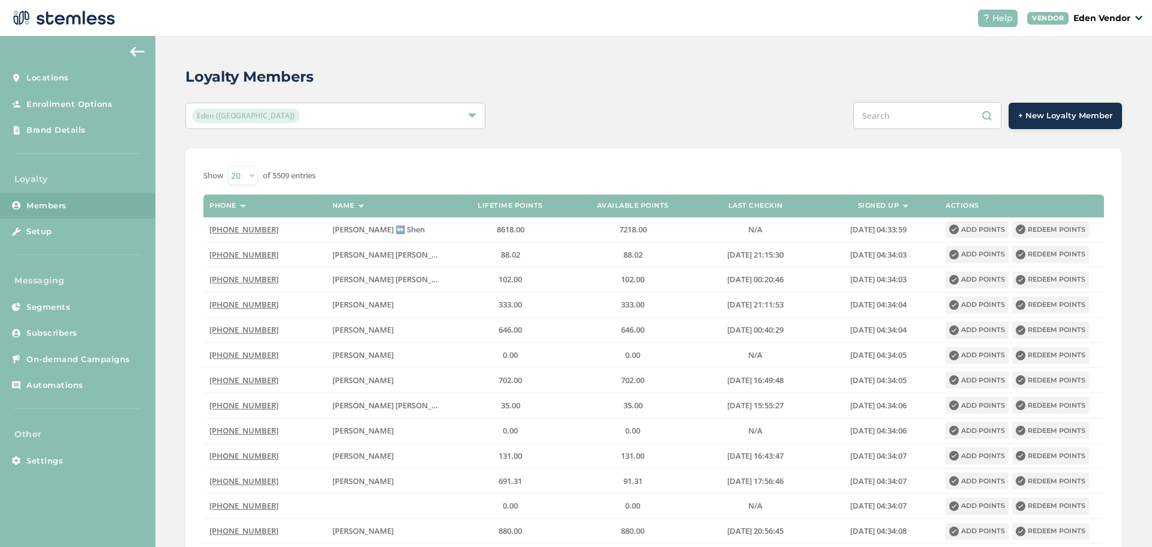 This screenshot has width=1152, height=547. I want to click on span: Settings, so click(44, 461).